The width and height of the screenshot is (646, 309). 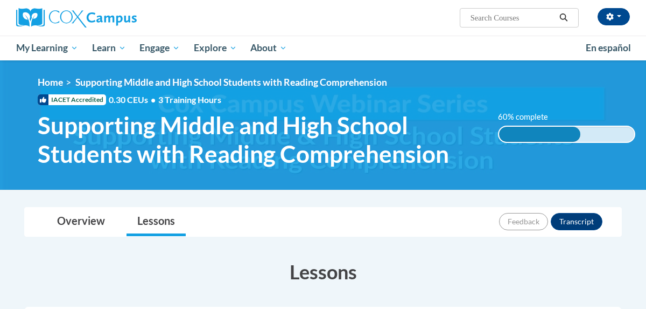 I want to click on a: Explore, so click(x=215, y=48).